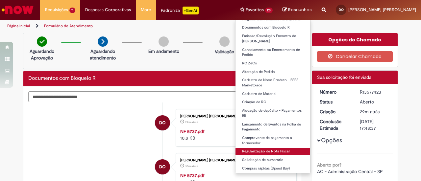 The image size is (421, 181). Describe the element at coordinates (273, 97) in the screenshot. I see `ul: Favoritos` at that location.